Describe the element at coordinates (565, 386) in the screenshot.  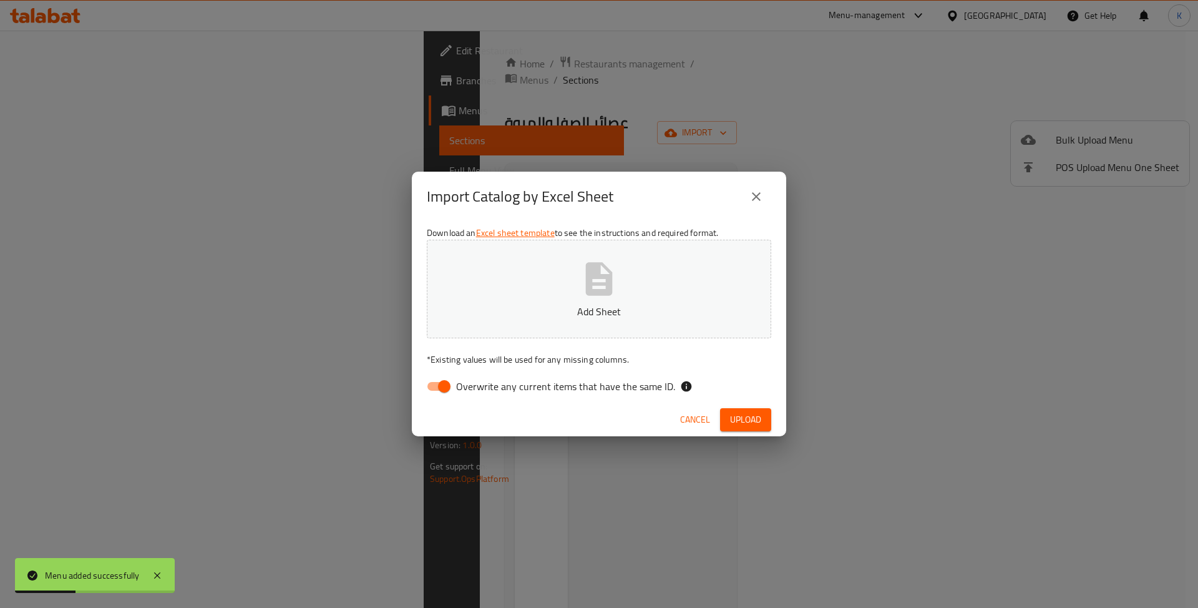
I see `span: Overwrite any current items that have the same ID.` at that location.